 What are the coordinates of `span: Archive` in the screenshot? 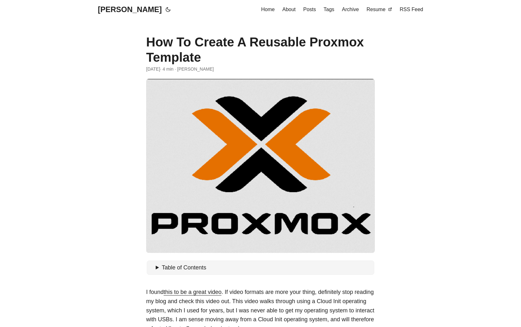 It's located at (350, 9).